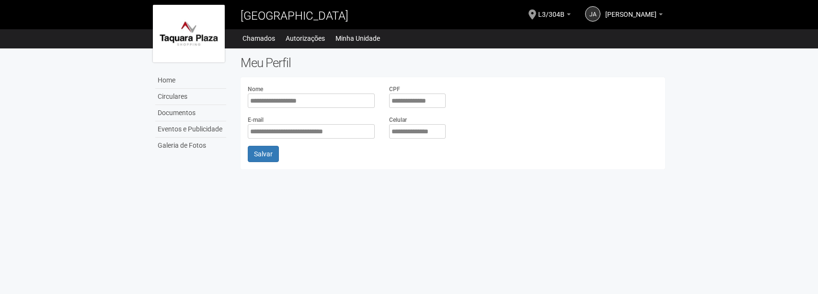  Describe the element at coordinates (593, 14) in the screenshot. I see `a: ja` at that location.